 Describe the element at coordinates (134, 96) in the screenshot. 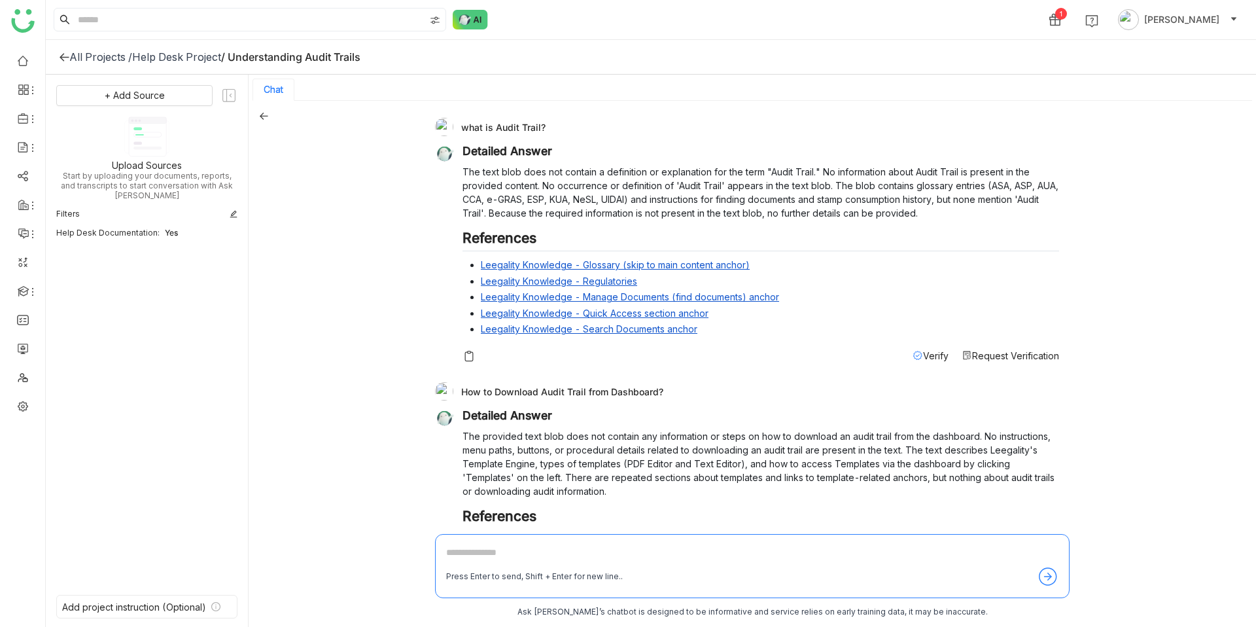

I see `button: + Add Source` at that location.